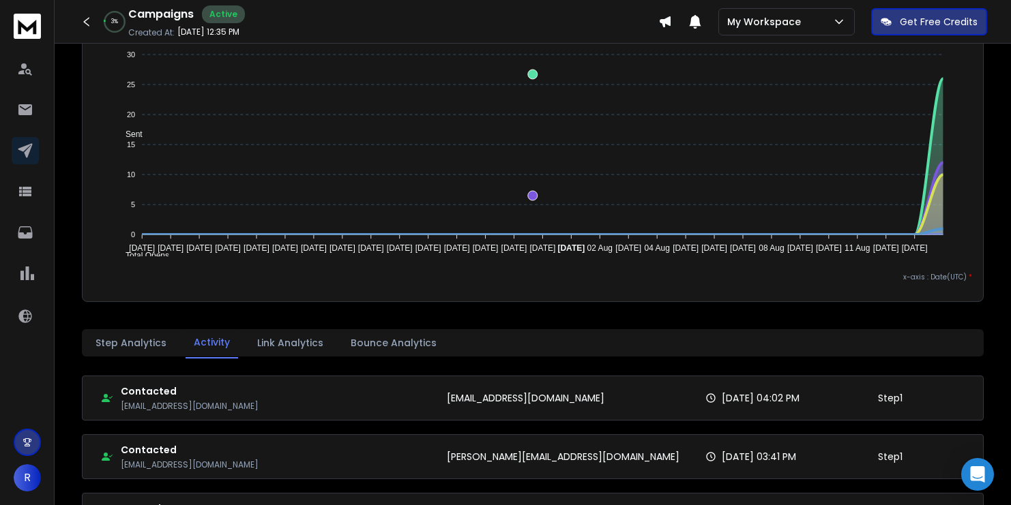 The height and width of the screenshot is (505, 1011). What do you see at coordinates (115, 22) in the screenshot?
I see `p: 3 %` at bounding box center [115, 22].